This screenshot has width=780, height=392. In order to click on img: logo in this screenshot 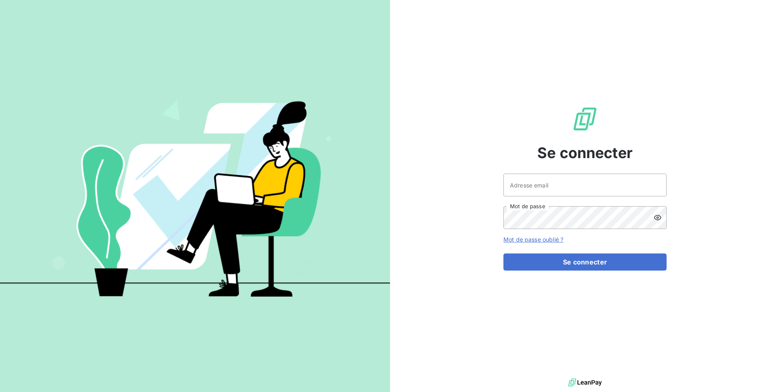, I will do `click(585, 383)`.